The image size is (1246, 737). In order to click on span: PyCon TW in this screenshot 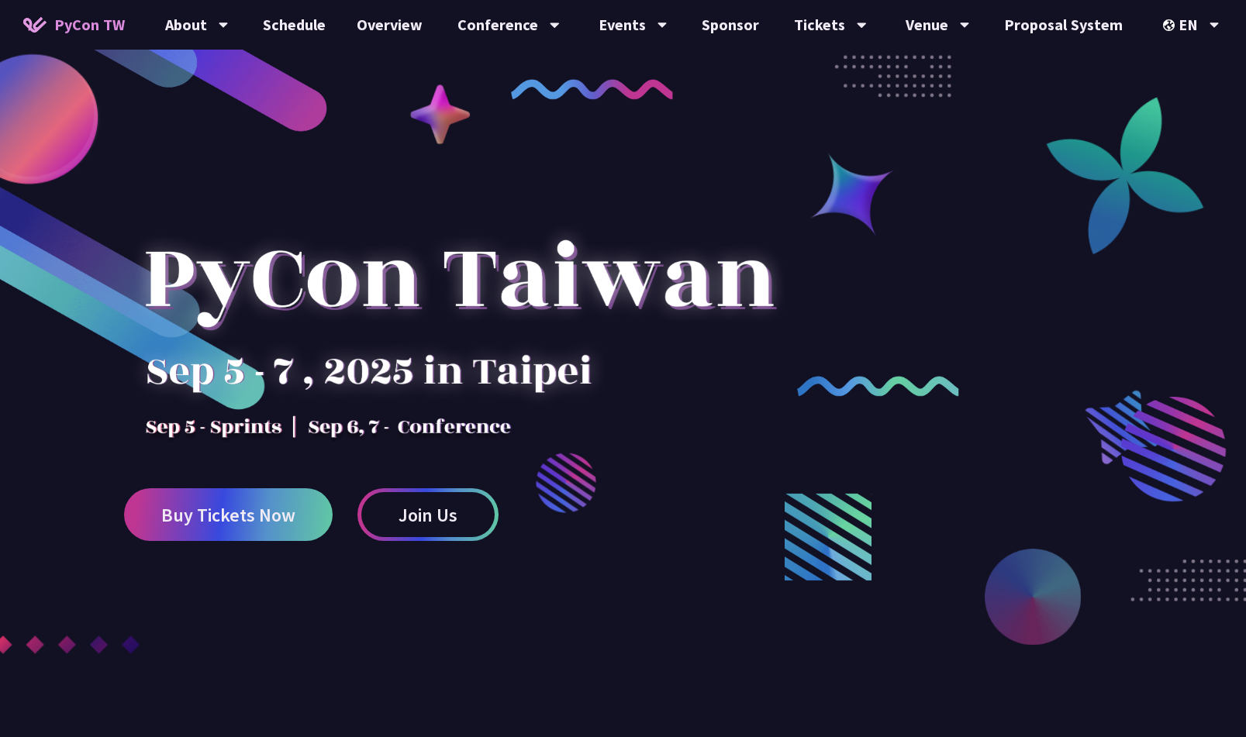, I will do `click(89, 25)`.